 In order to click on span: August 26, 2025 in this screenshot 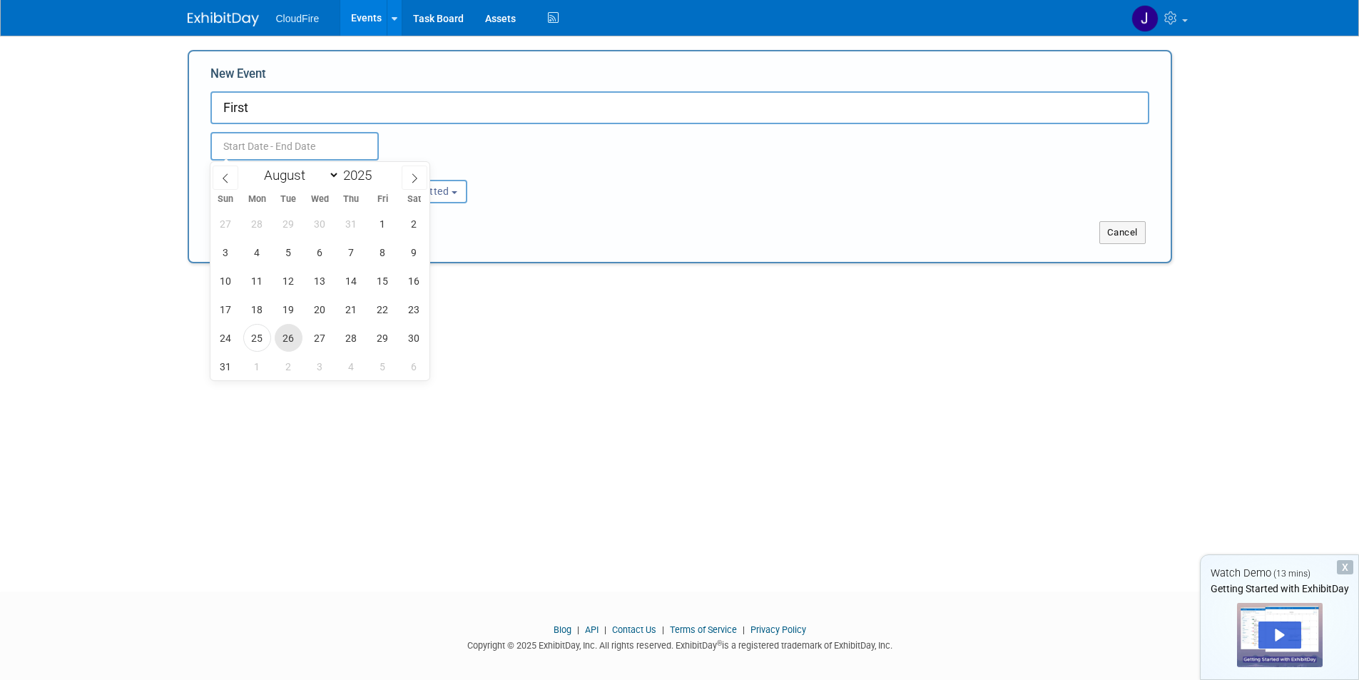, I will do `click(288, 337)`.